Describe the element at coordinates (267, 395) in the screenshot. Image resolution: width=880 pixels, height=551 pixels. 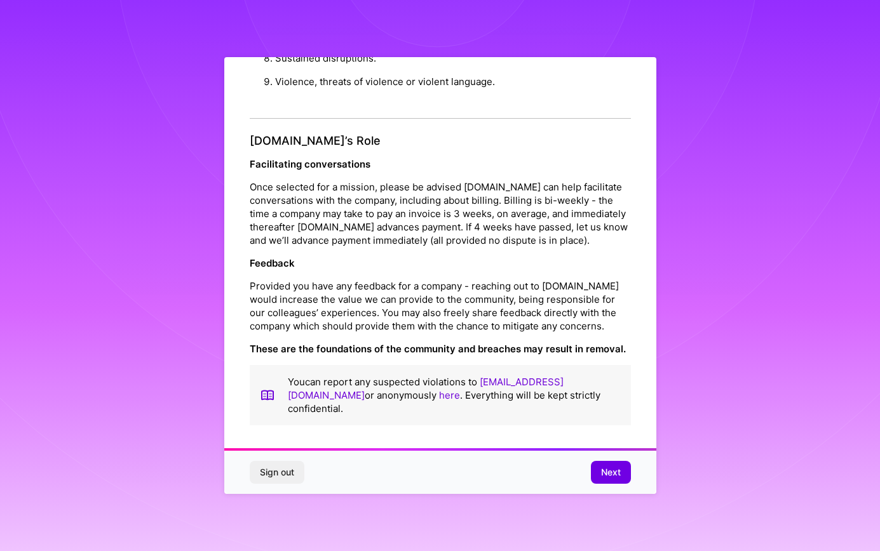
I see `img: book icon` at that location.